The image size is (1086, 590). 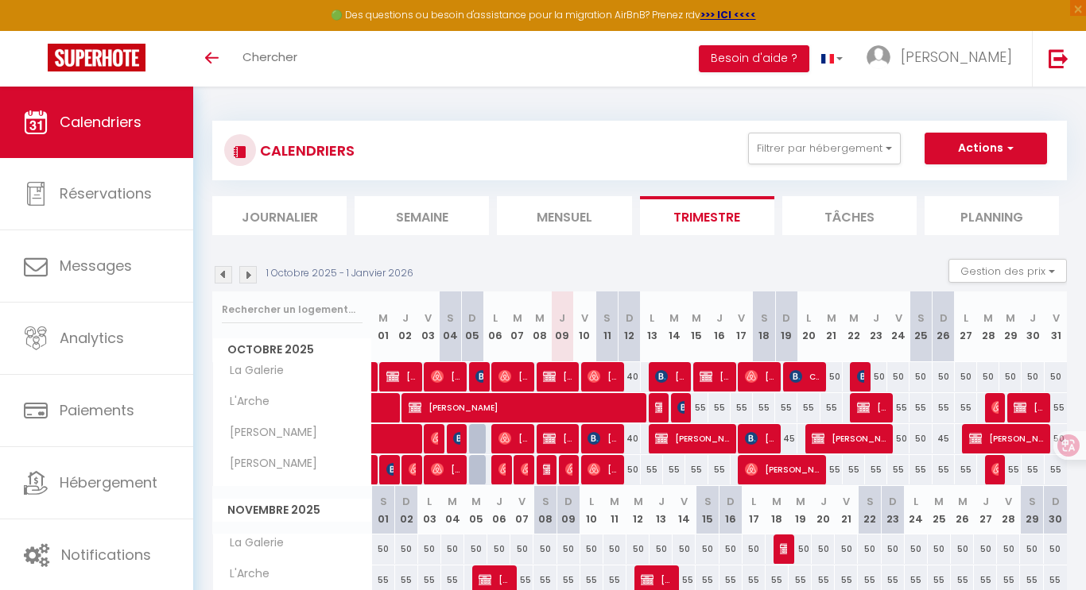 I want to click on li: Tâches, so click(x=849, y=215).